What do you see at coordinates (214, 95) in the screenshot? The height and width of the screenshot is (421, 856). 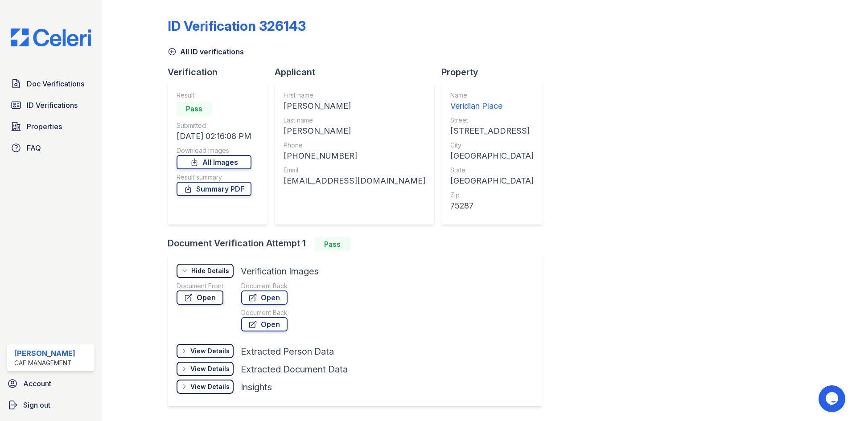 I see `div: Result` at bounding box center [214, 95].